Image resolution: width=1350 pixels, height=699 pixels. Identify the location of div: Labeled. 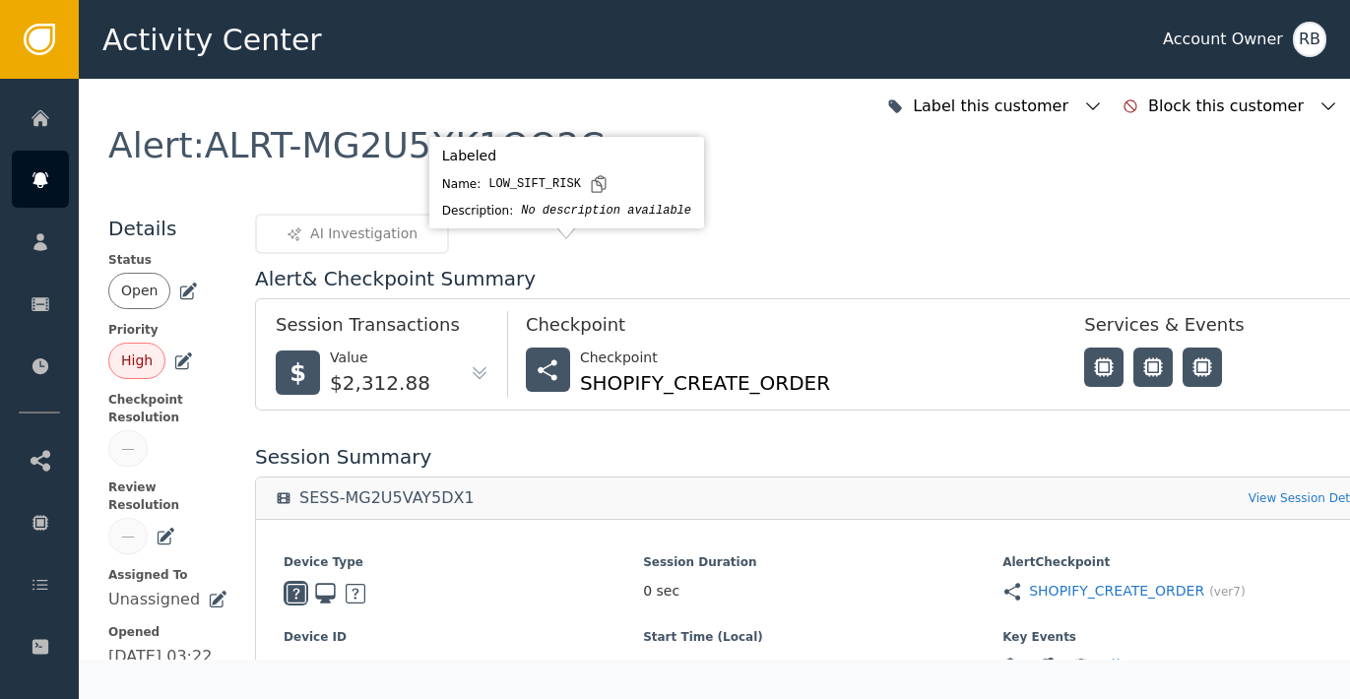
(566, 156).